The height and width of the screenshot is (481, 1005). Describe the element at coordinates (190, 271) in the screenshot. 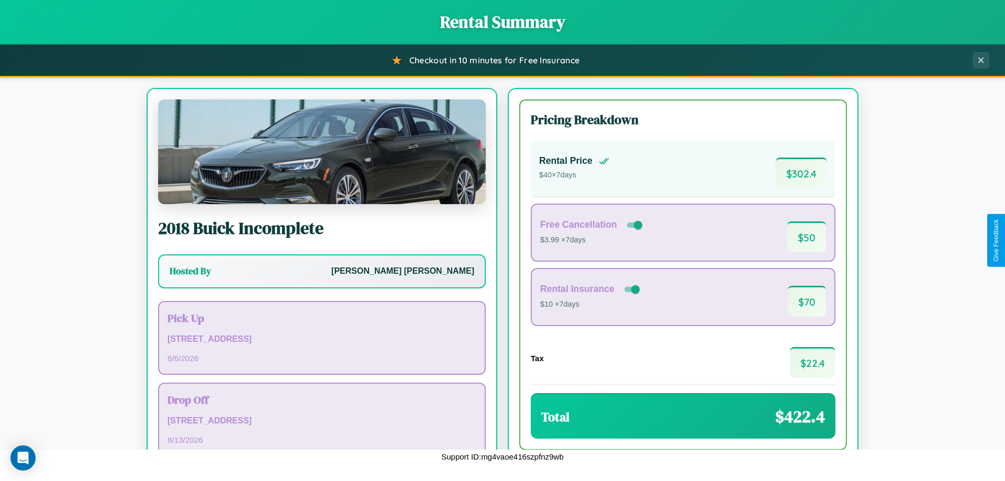

I see `h3: Hosted By` at that location.